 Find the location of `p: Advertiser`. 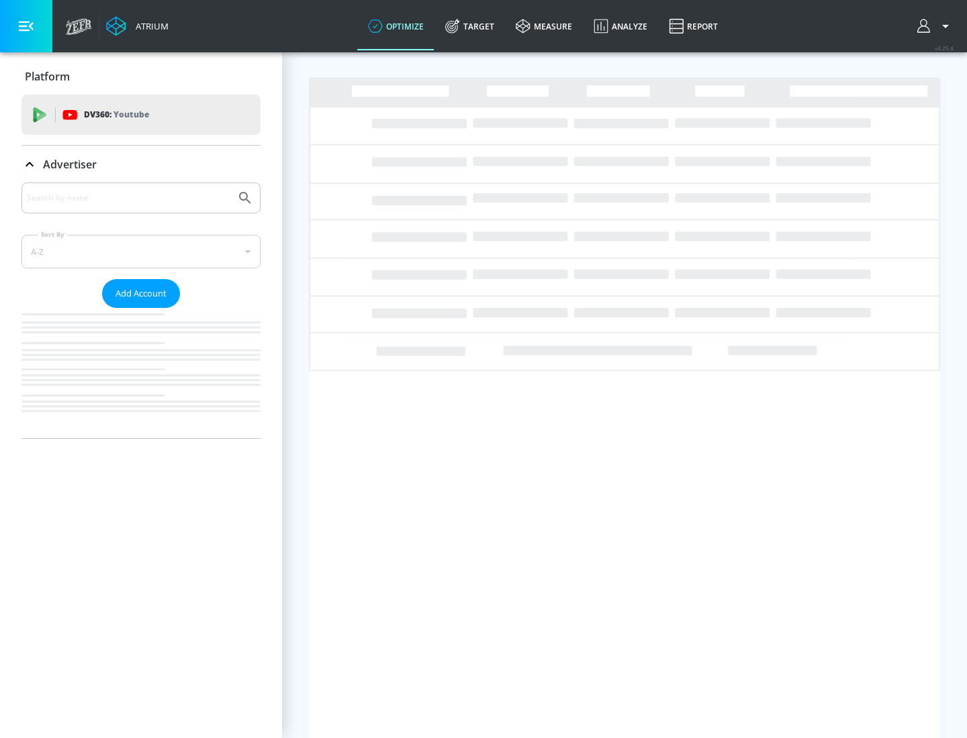

p: Advertiser is located at coordinates (70, 164).